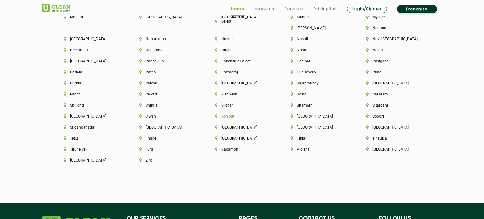  I want to click on a: Franchise, so click(417, 9).